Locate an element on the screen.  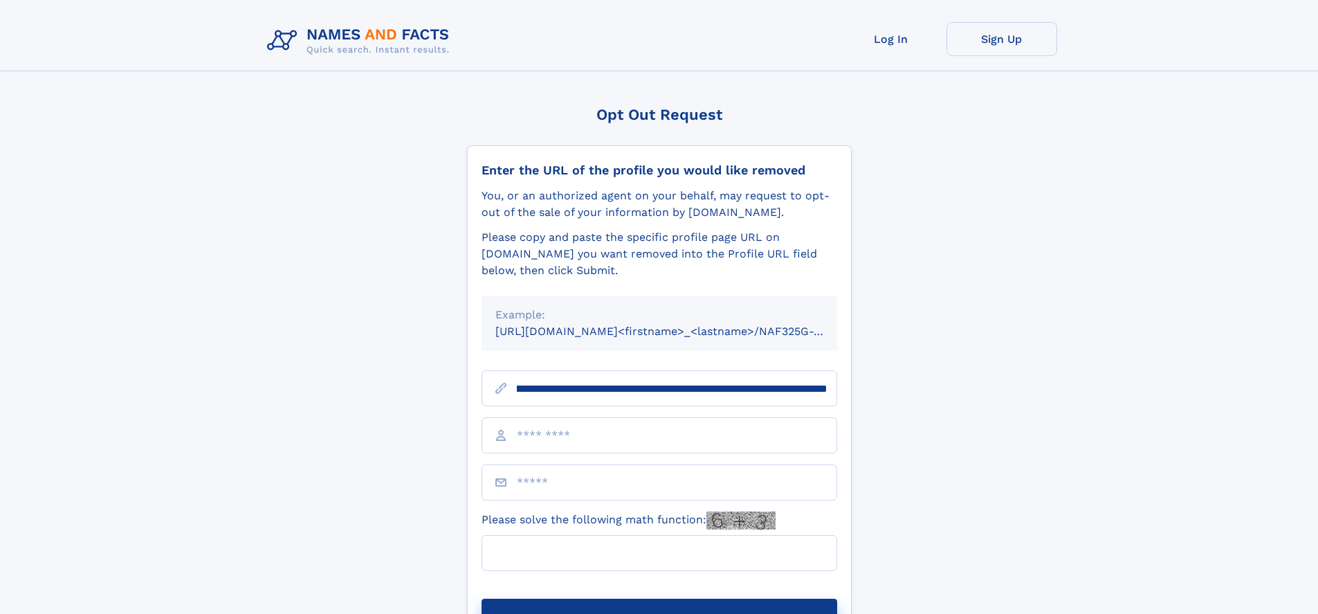
a: Sign Up is located at coordinates (1002, 39).